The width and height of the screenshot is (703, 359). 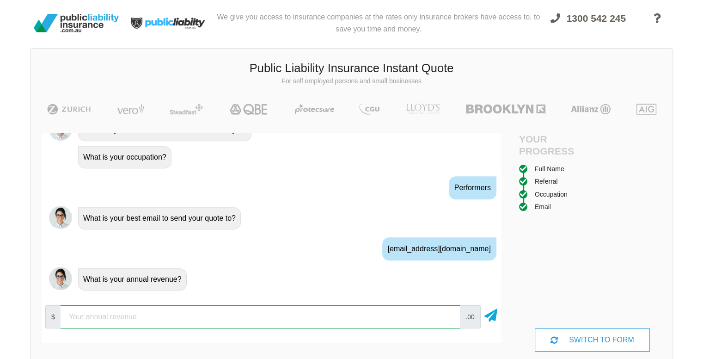 I want to click on img: Brooklyn | Public Liability Insurance, so click(x=505, y=109).